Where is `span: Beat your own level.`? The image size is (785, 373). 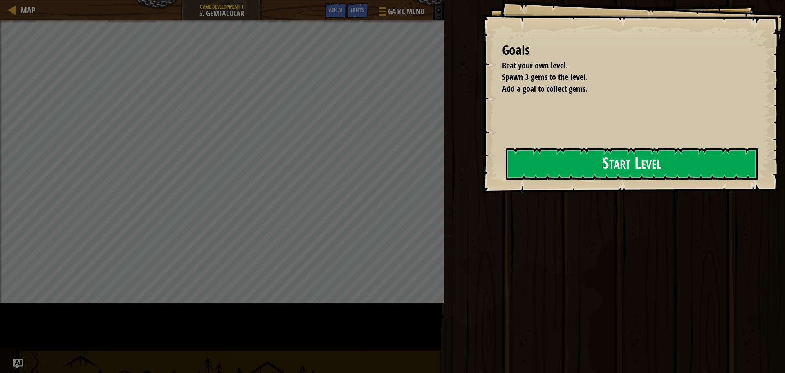 span: Beat your own level. is located at coordinates (535, 65).